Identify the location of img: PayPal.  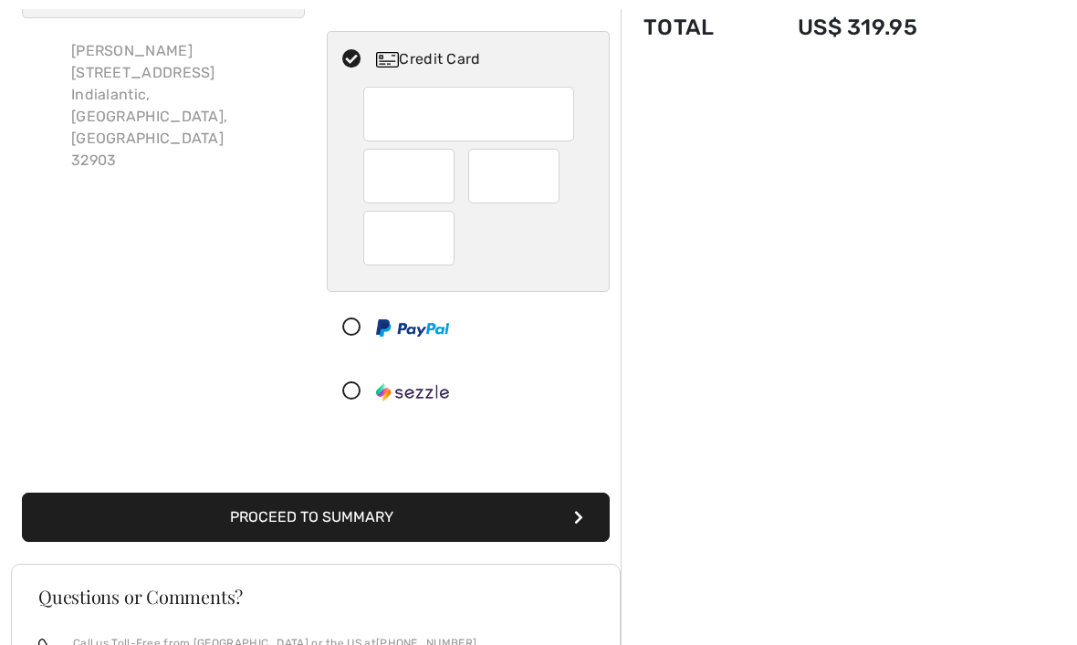
(412, 328).